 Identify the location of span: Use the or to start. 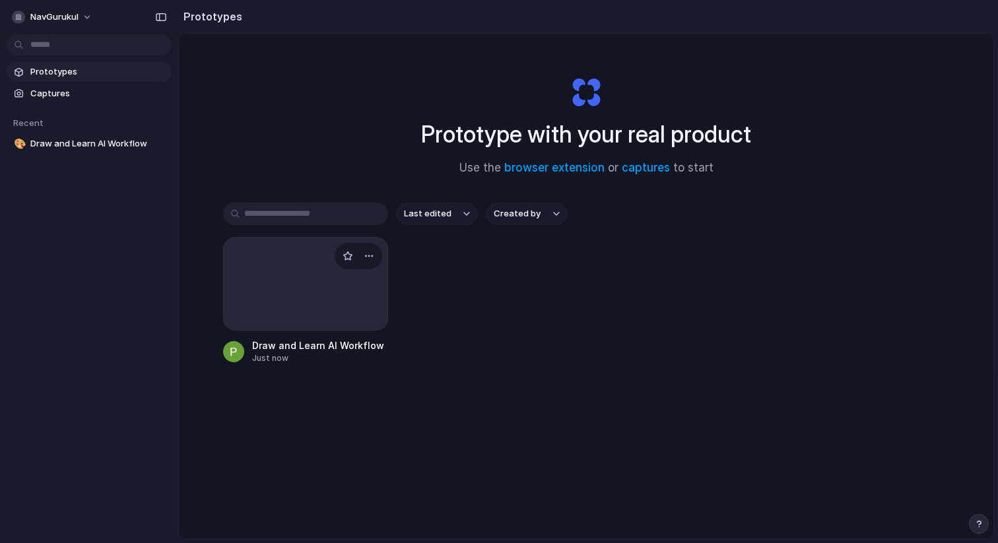
(586, 168).